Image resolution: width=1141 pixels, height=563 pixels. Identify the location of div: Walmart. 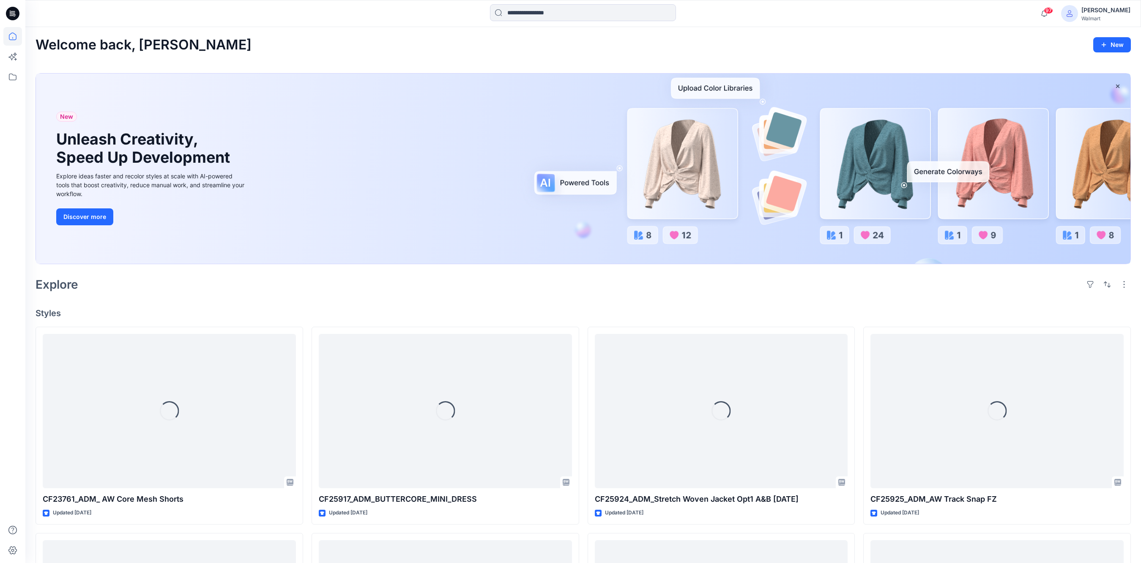
(1106, 18).